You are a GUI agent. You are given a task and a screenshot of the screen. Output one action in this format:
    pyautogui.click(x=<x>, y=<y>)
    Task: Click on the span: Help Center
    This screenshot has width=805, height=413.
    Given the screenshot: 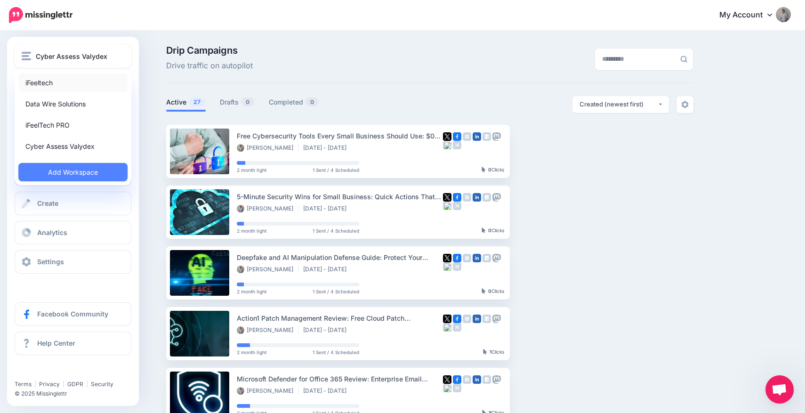 What is the action you would take?
    pyautogui.click(x=56, y=343)
    